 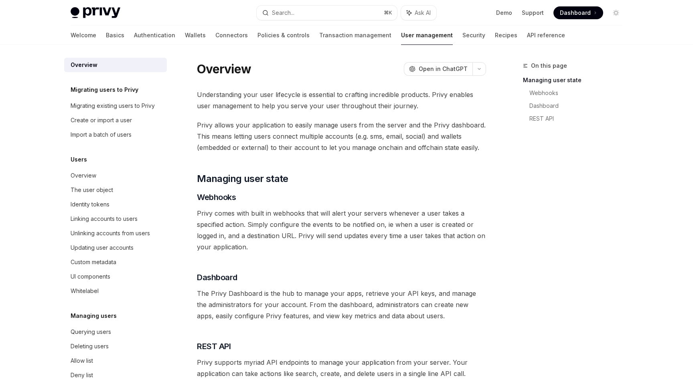 What do you see at coordinates (341, 368) in the screenshot?
I see `span: Privy supports myriad API endpoints to manage your application from your server. Your application...` at bounding box center [341, 368].